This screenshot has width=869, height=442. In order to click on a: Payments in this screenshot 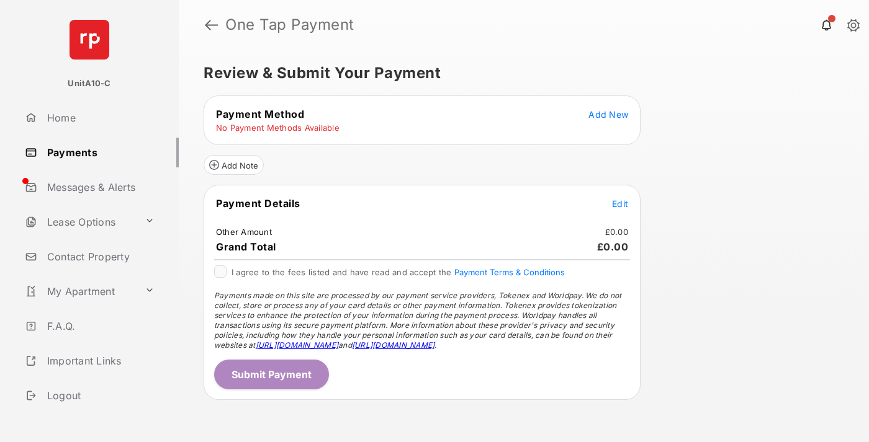, I will do `click(99, 153)`.